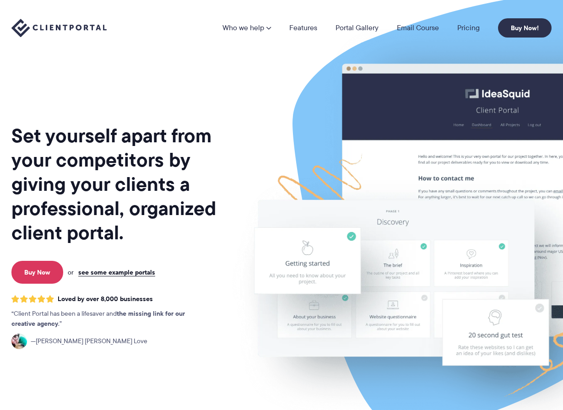 This screenshot has height=410, width=563. Describe the element at coordinates (37, 272) in the screenshot. I see `a: Buy Now` at that location.